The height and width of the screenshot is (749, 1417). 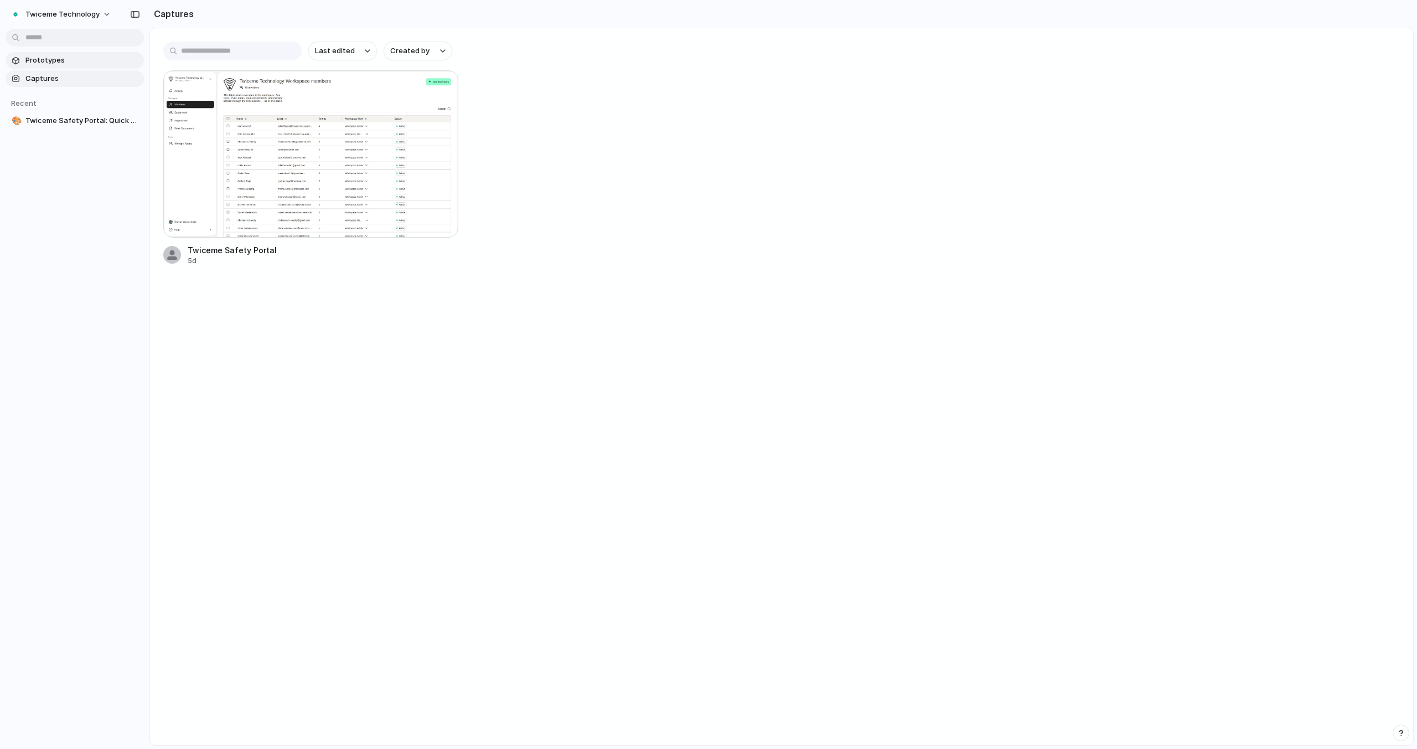 What do you see at coordinates (24, 103) in the screenshot?
I see `span: Recent` at bounding box center [24, 103].